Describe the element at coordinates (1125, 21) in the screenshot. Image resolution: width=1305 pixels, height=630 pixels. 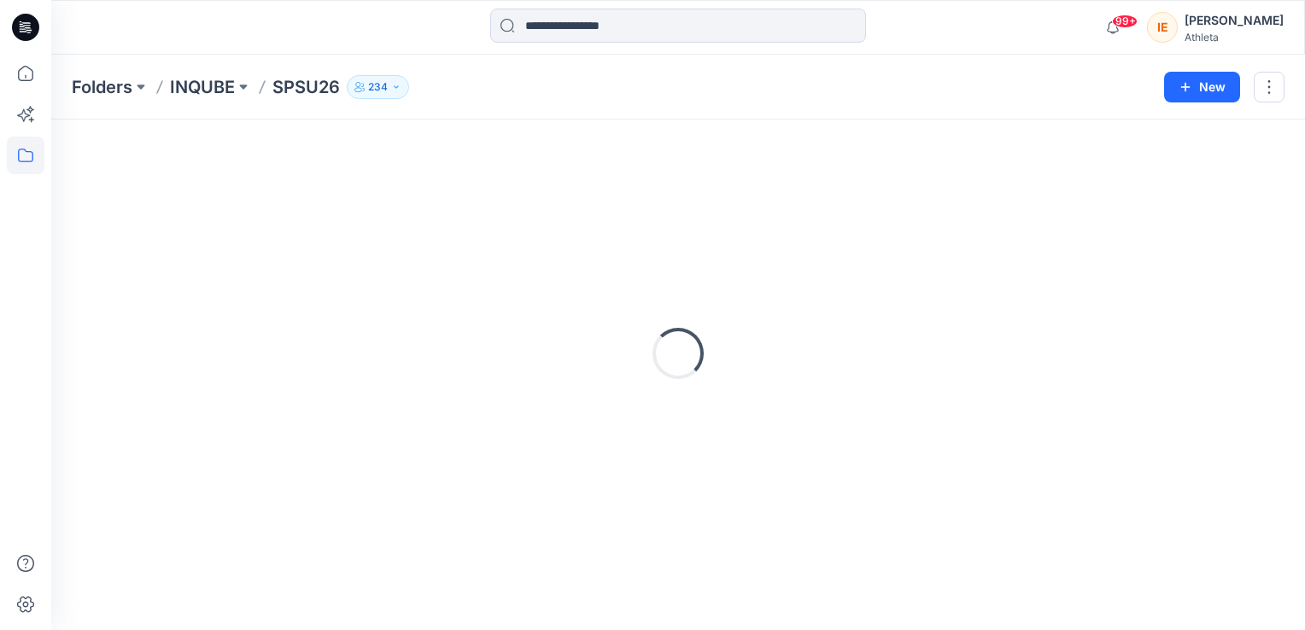
I see `span: 99+` at that location.